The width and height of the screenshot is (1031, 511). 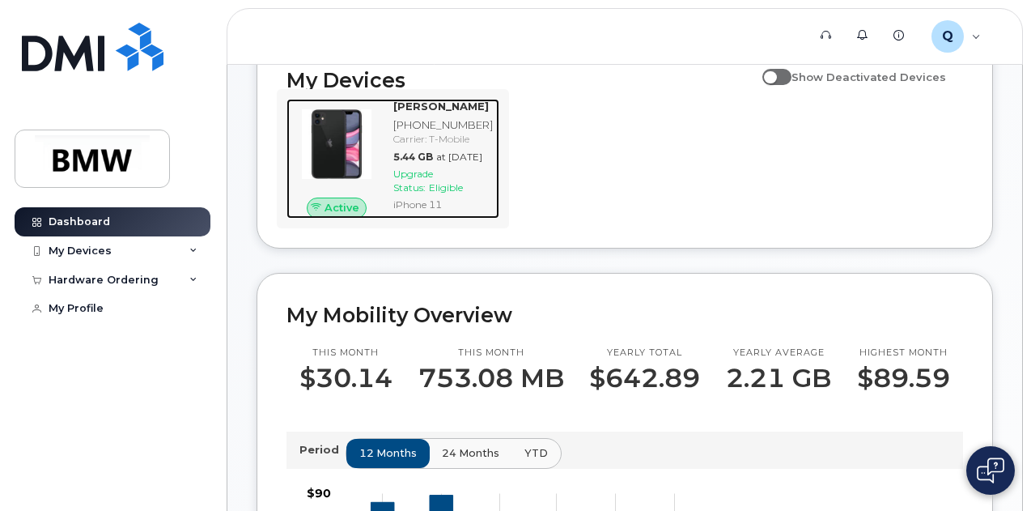 I want to click on p: Period, so click(x=322, y=449).